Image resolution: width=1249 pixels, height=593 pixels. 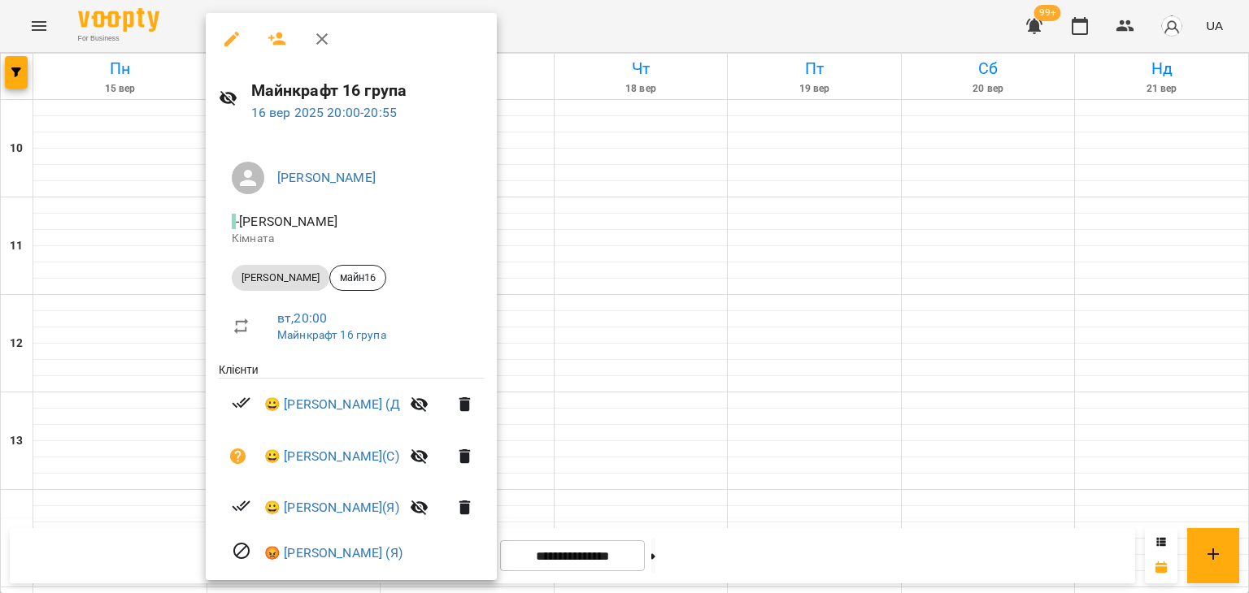 I want to click on a: Майнкрафт 16 група, so click(x=332, y=335).